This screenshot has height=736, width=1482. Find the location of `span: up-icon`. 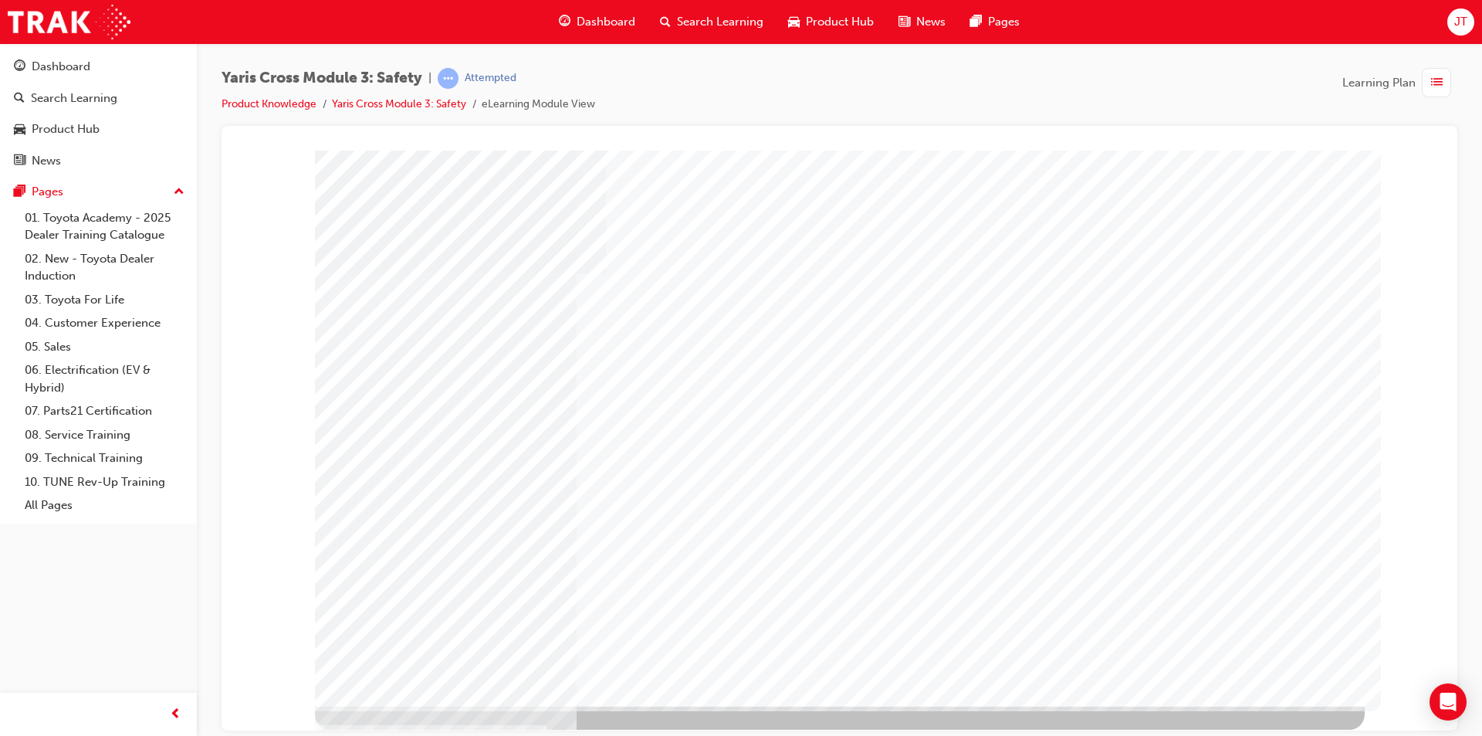

span: up-icon is located at coordinates (179, 192).